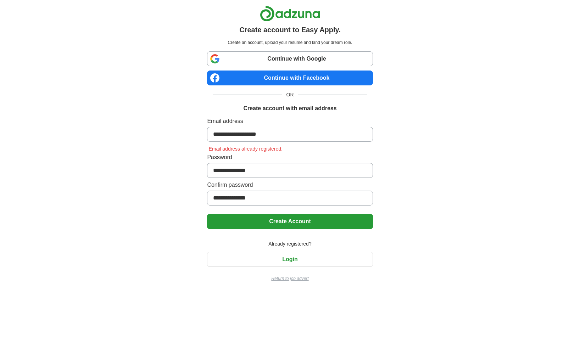  Describe the element at coordinates (290, 95) in the screenshot. I see `span: OR` at that location.